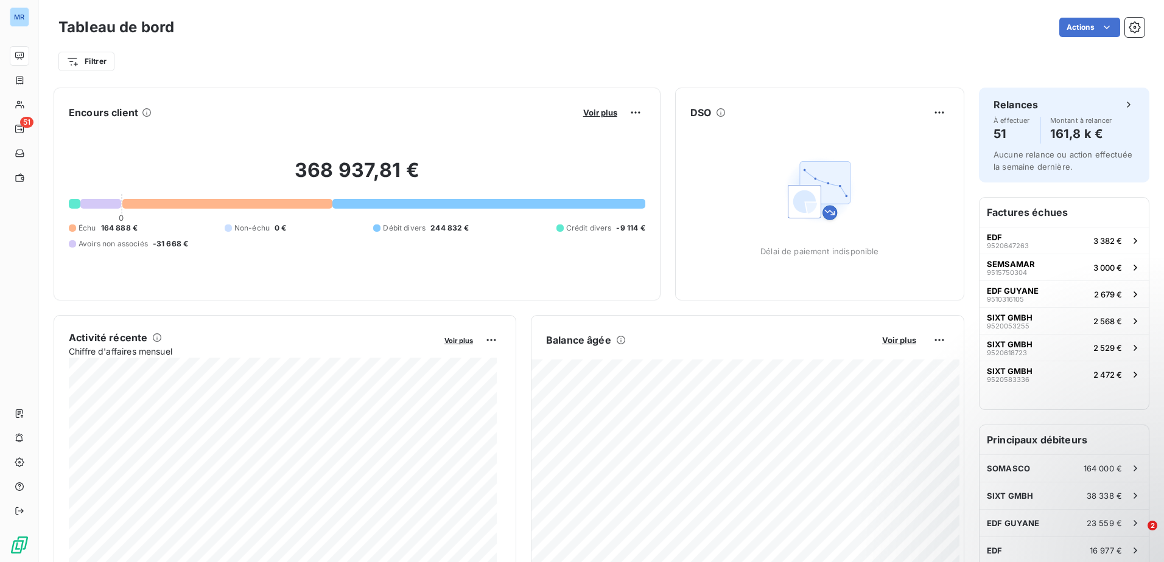  I want to click on span: 16 977 €, so click(1105, 551).